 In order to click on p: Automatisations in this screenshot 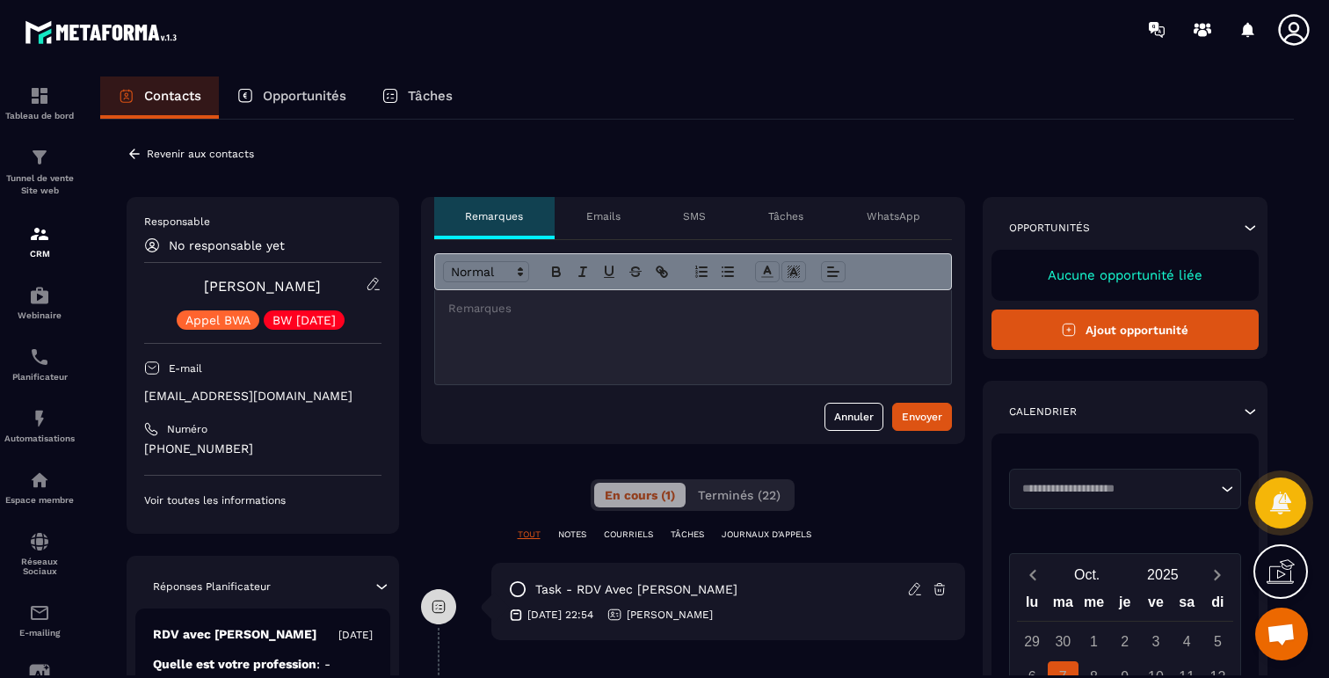, I will do `click(40, 438)`.